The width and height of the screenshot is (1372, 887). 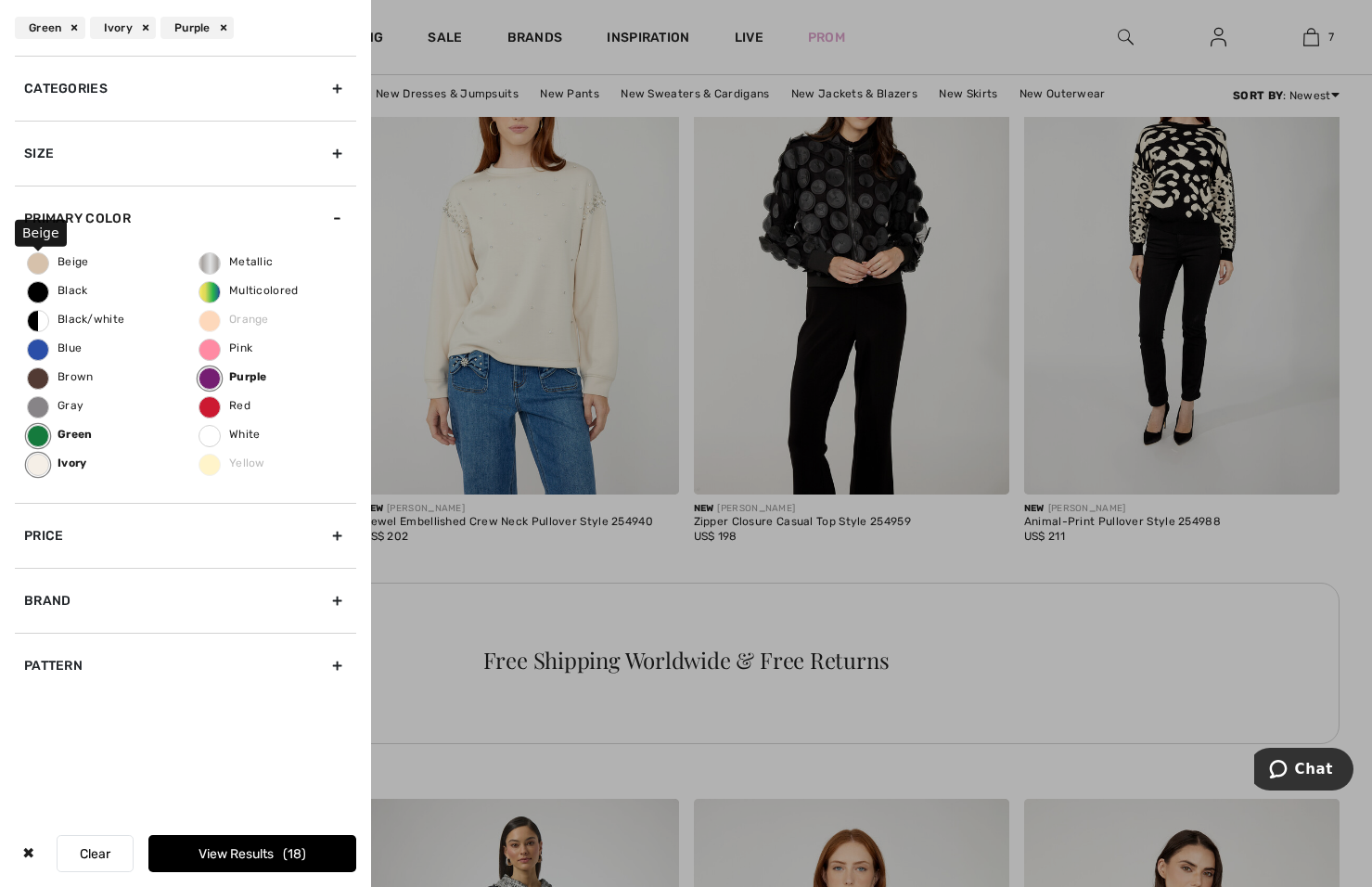 I want to click on span: Multicolored, so click(x=248, y=291).